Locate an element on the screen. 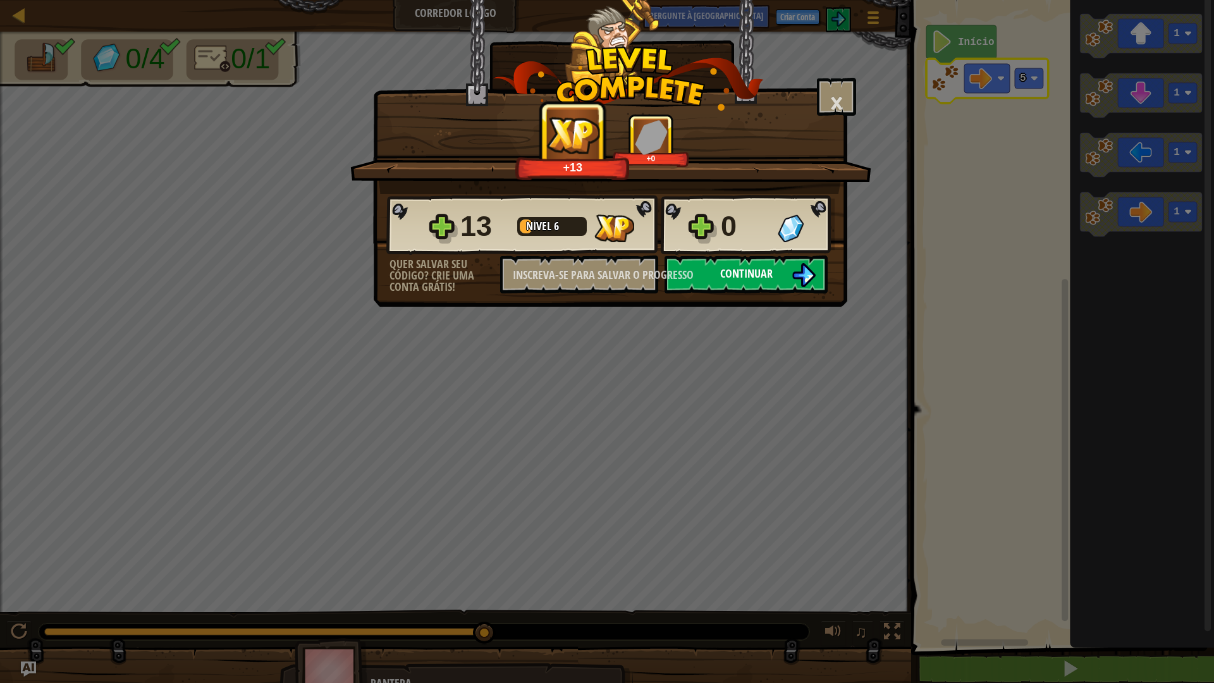 The width and height of the screenshot is (1214, 683). font: 0 is located at coordinates (728, 226).